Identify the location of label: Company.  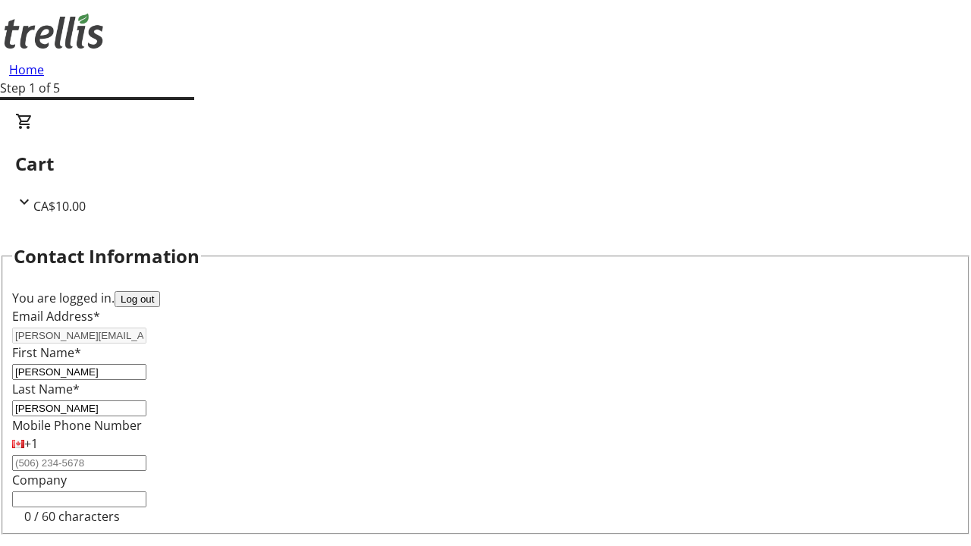
(39, 480).